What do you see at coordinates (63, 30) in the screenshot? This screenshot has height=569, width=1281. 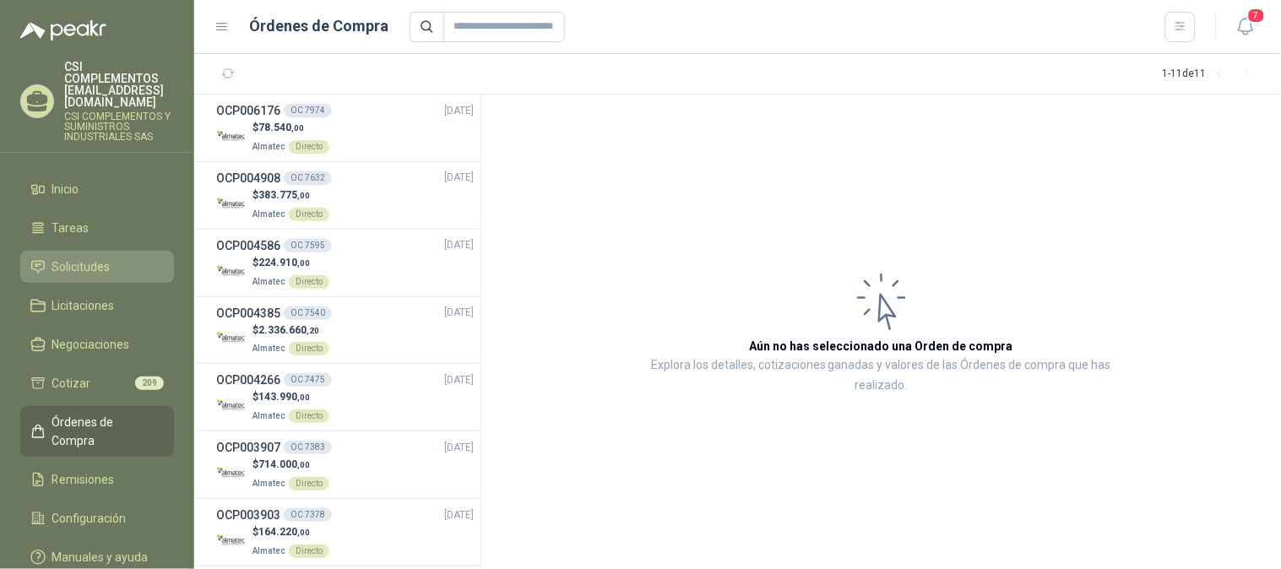 I see `img: Logo peakr` at bounding box center [63, 30].